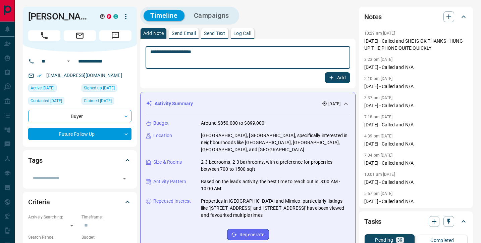 The image size is (481, 243). Describe the element at coordinates (106, 217) in the screenshot. I see `p: Timeframe:` at that location.